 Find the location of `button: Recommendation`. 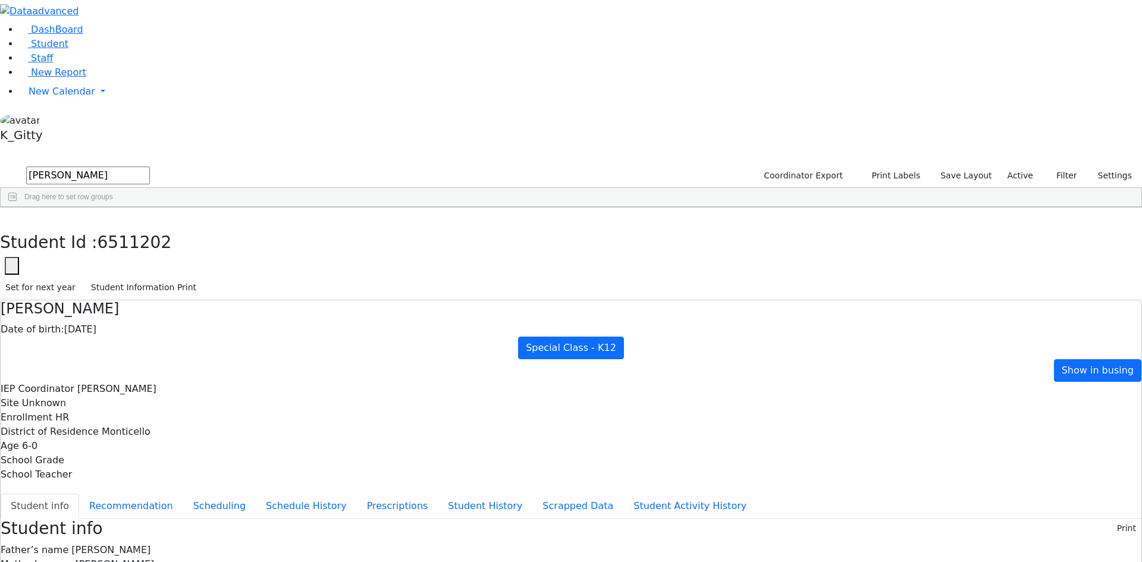

button: Recommendation is located at coordinates (131, 506).